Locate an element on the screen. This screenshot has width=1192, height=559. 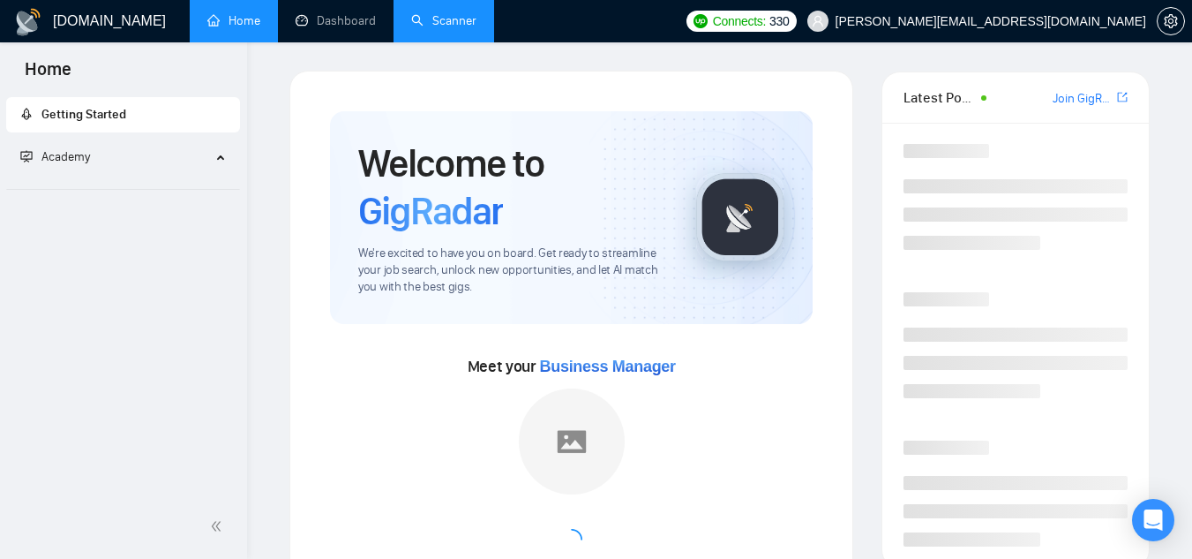
span: Connects: is located at coordinates (739, 21).